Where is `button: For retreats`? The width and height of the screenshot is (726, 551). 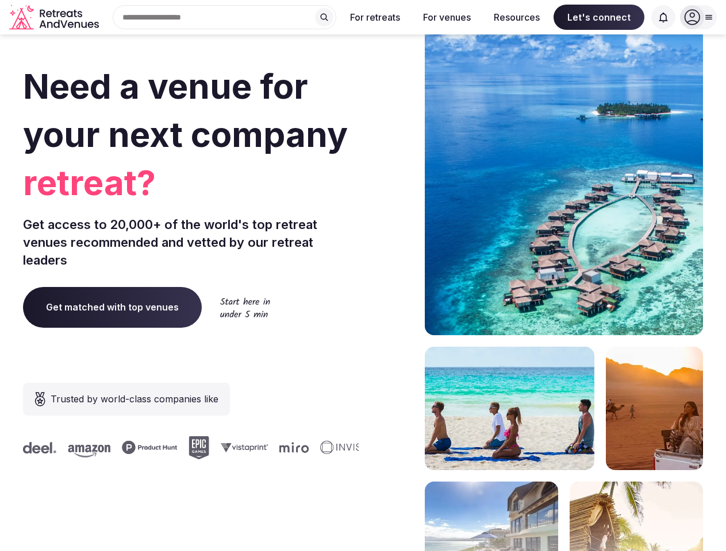 button: For retreats is located at coordinates (375, 17).